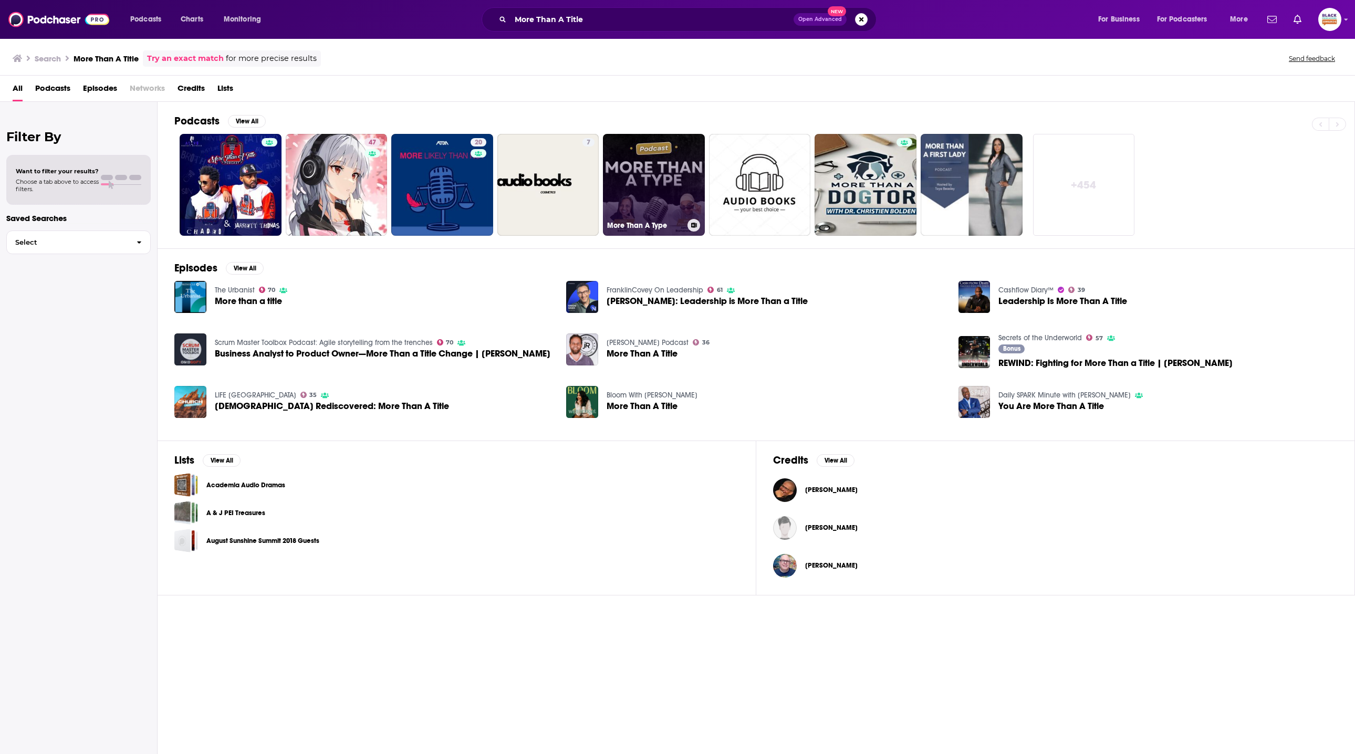 This screenshot has height=754, width=1355. I want to click on a: More Than A Title, so click(582, 349).